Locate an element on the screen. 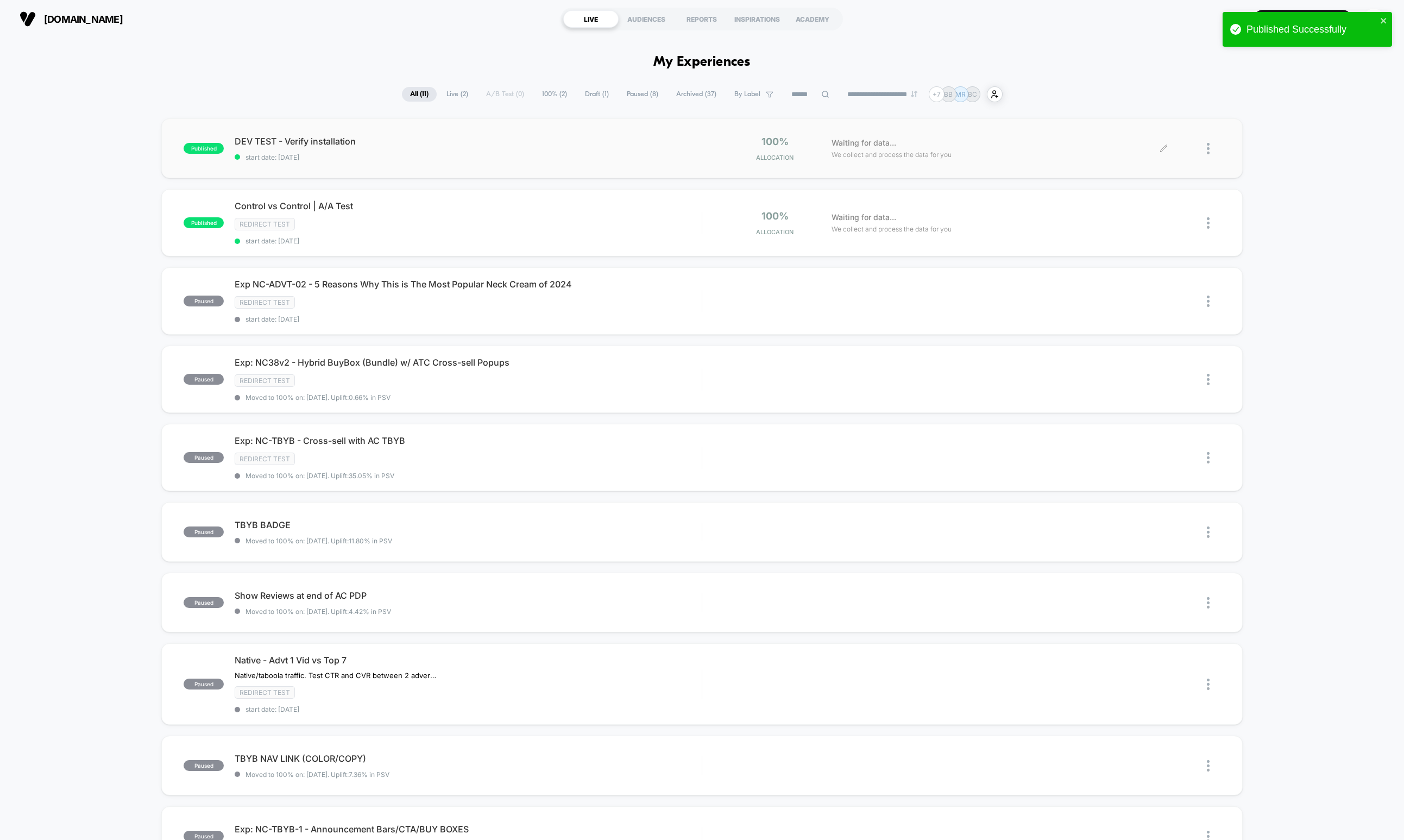 This screenshot has width=1404, height=840. span: All ( 11 ) is located at coordinates (420, 94).